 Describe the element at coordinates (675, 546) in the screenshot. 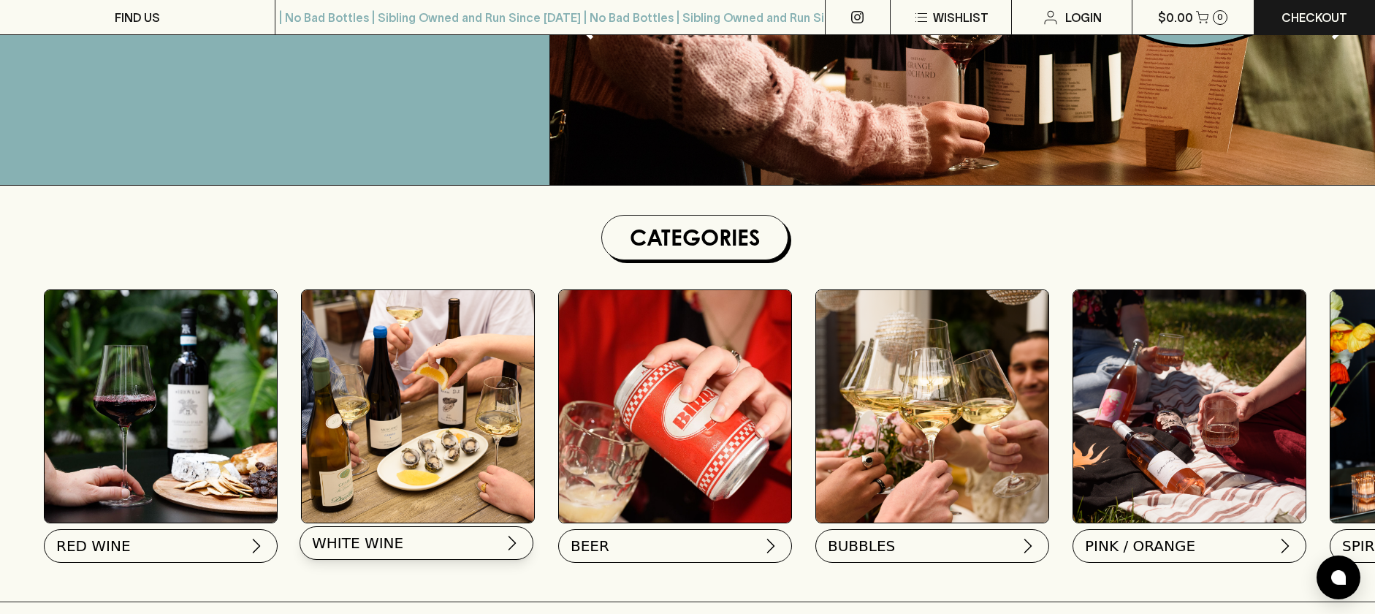

I see `button: BEER` at that location.